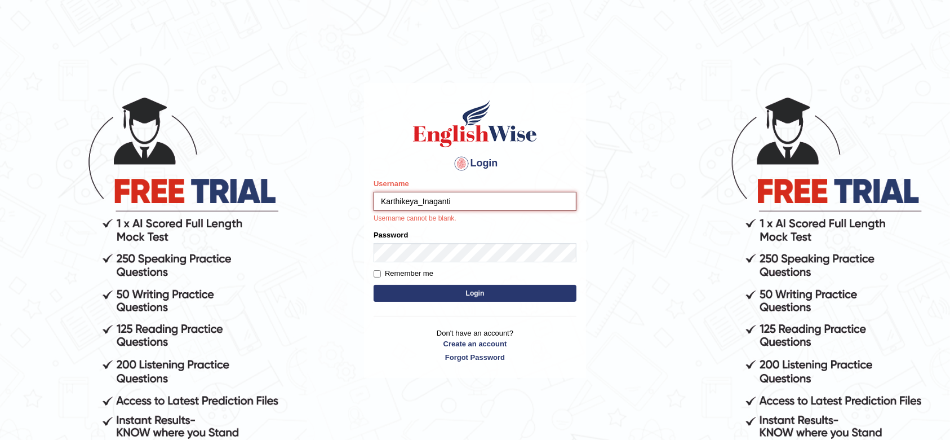 The width and height of the screenshot is (950, 440). Describe the element at coordinates (475, 219) in the screenshot. I see `p: Username cannot be blank.` at that location.